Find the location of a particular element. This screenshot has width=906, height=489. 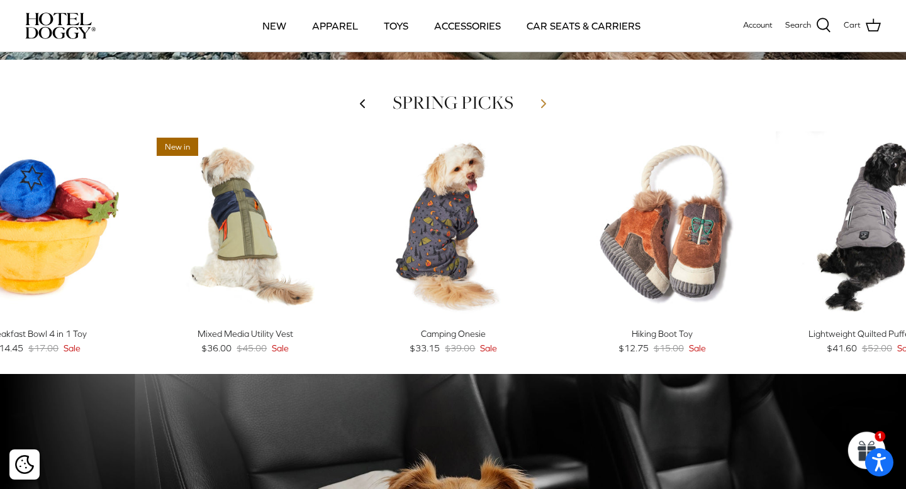

span: Account is located at coordinates (757, 25).